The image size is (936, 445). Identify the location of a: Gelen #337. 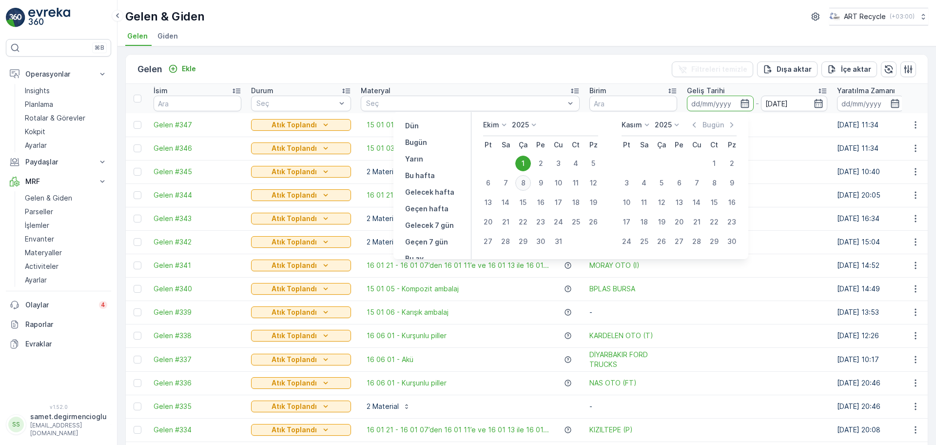
(198, 359).